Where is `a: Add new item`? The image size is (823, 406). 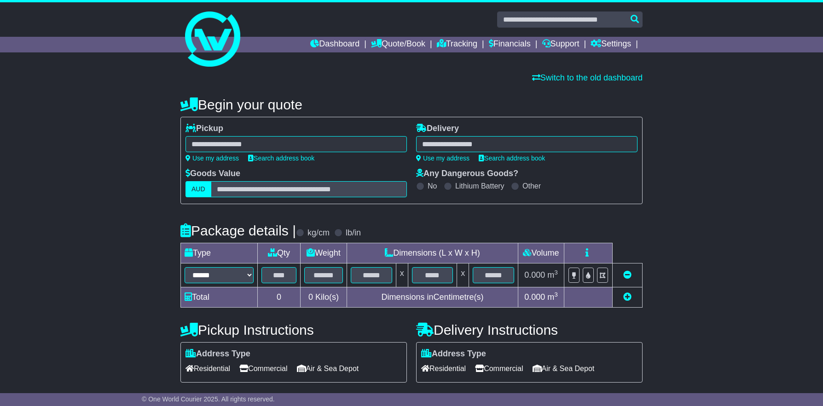
a: Add new item is located at coordinates (627, 297).